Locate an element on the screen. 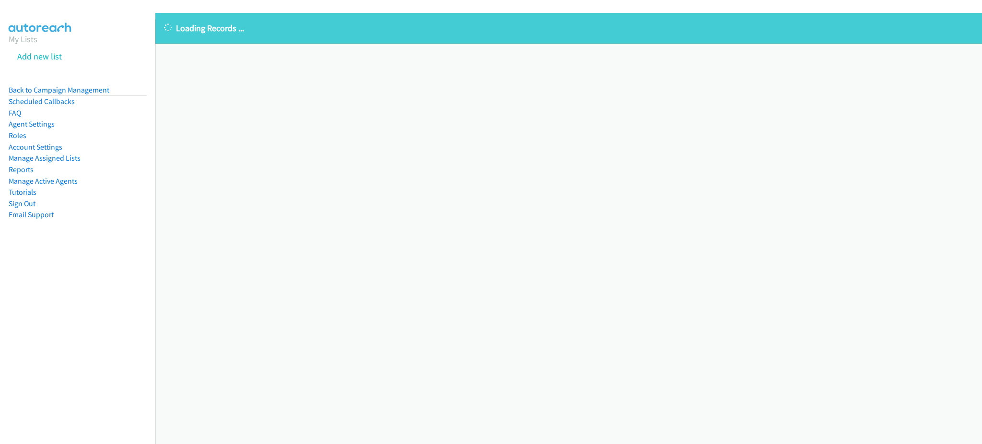 The width and height of the screenshot is (982, 444). a: Back to Campaign Management is located at coordinates (59, 90).